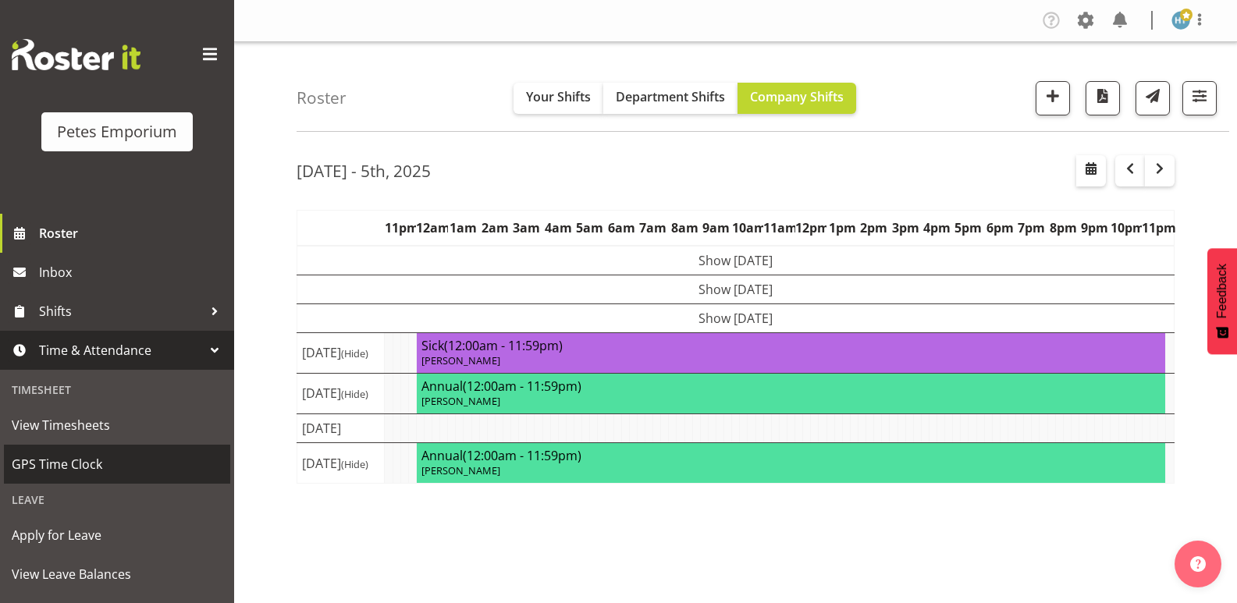 This screenshot has width=1237, height=603. What do you see at coordinates (797, 98) in the screenshot?
I see `button: Company Shifts` at bounding box center [797, 98].